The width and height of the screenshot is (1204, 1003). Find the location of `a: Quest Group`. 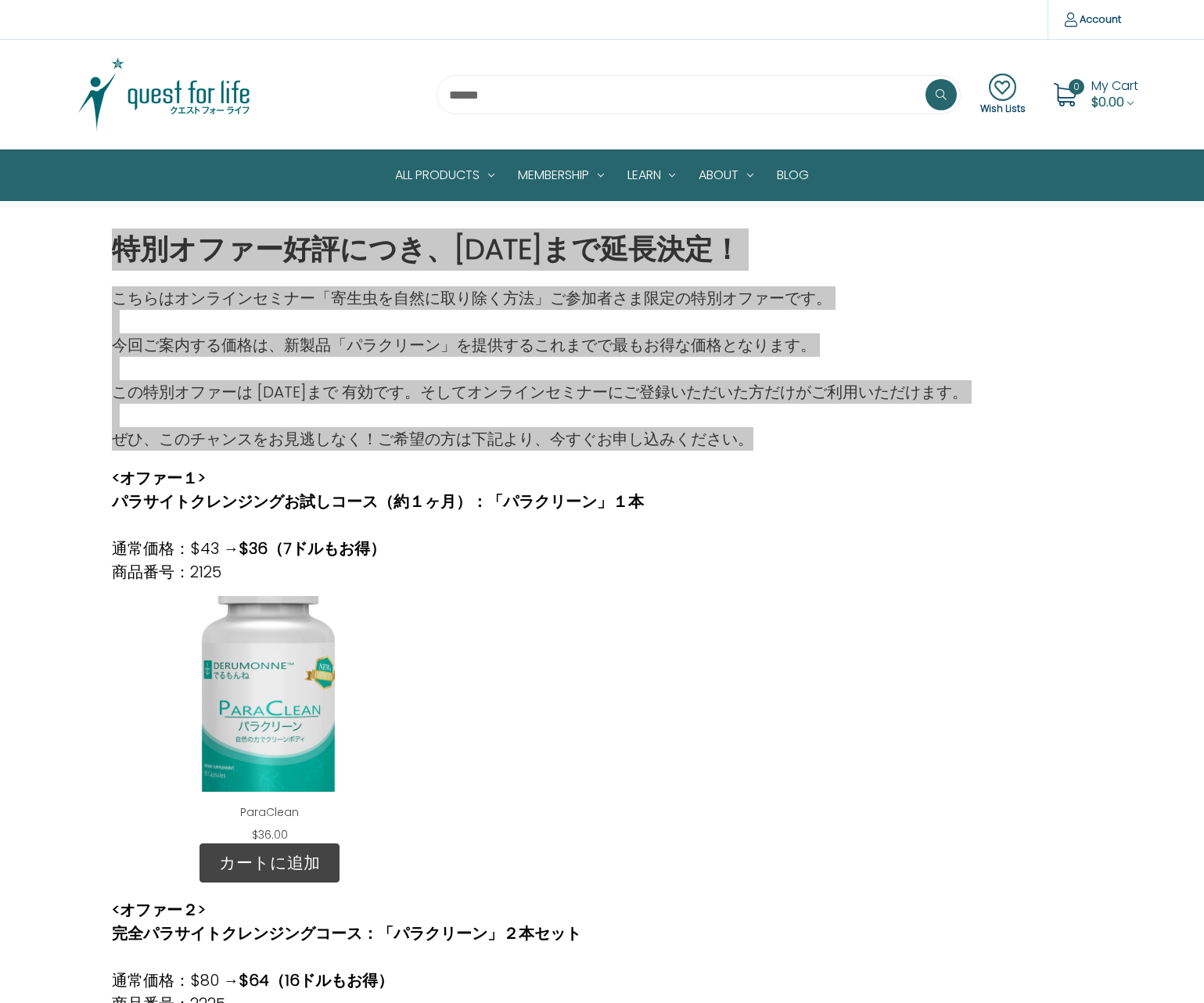

a: Quest Group is located at coordinates (164, 95).